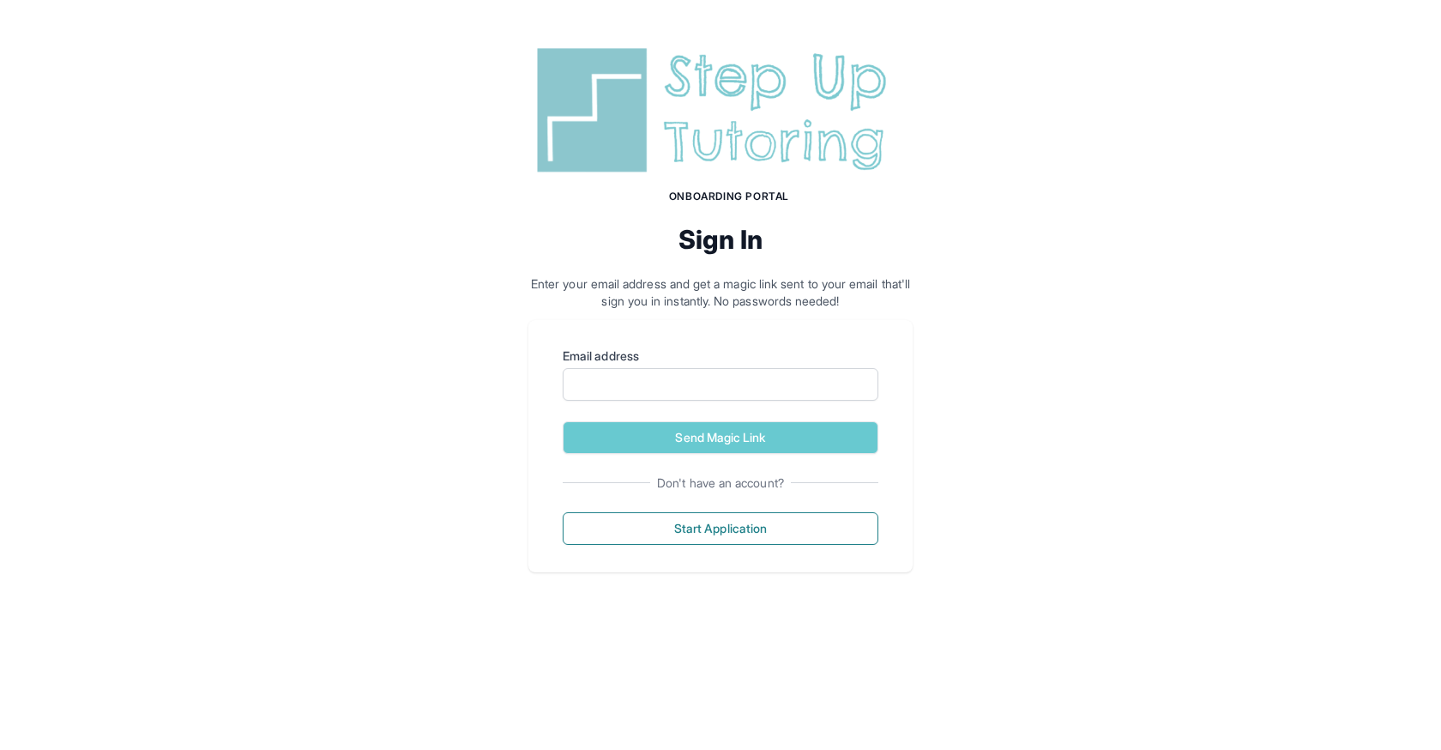  Describe the element at coordinates (720, 356) in the screenshot. I see `label: Email address` at that location.